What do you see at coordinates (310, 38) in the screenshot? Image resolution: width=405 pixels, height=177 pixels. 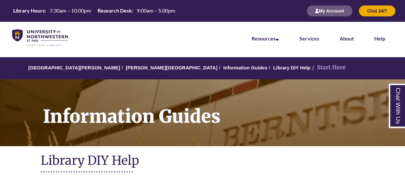 I see `a: Services` at bounding box center [310, 38].